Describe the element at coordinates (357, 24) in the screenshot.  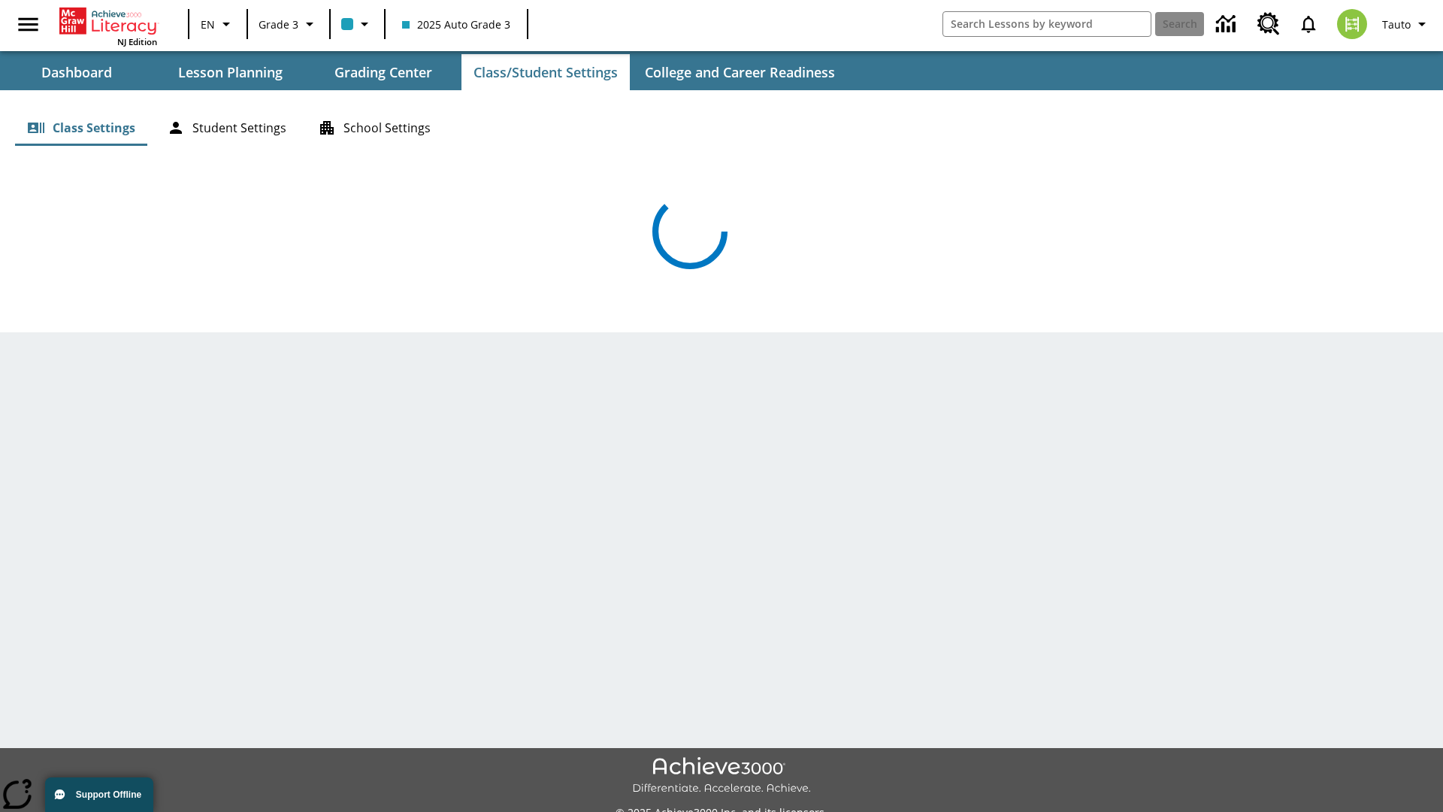
I see `button: Class color is light blue. Change class color` at that location.